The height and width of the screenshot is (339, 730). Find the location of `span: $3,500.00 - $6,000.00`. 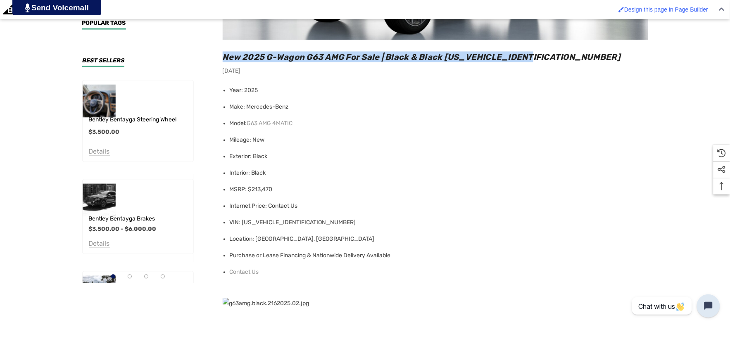

span: $3,500.00 - $6,000.00 is located at coordinates (123, 229).